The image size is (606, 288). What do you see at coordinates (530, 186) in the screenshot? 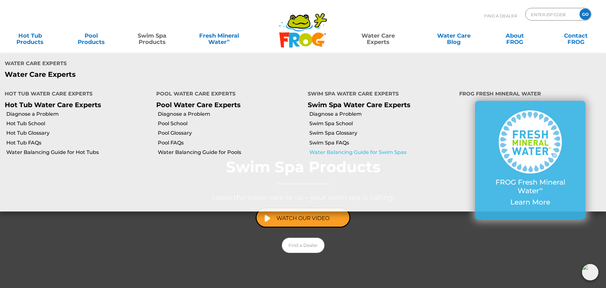
I see `p: FROG Fresh Mineral Water` at bounding box center [530, 186].